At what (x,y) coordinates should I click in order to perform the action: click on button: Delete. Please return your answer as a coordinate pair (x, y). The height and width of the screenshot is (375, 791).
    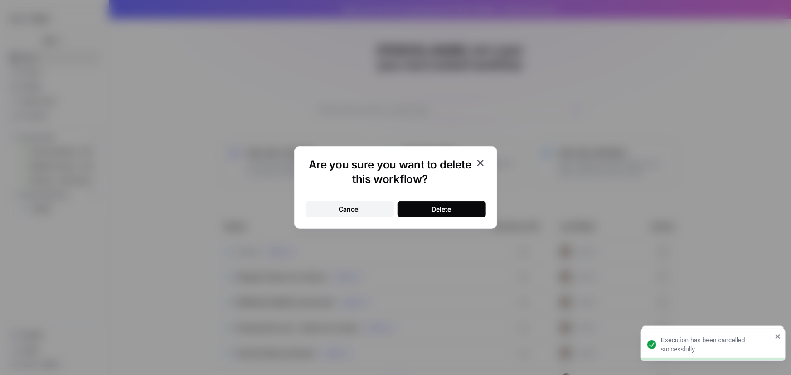
    Looking at the image, I should click on (441, 209).